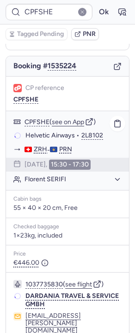 This screenshot has width=135, height=333. I want to click on figure: 1L airline logo, so click(18, 88).